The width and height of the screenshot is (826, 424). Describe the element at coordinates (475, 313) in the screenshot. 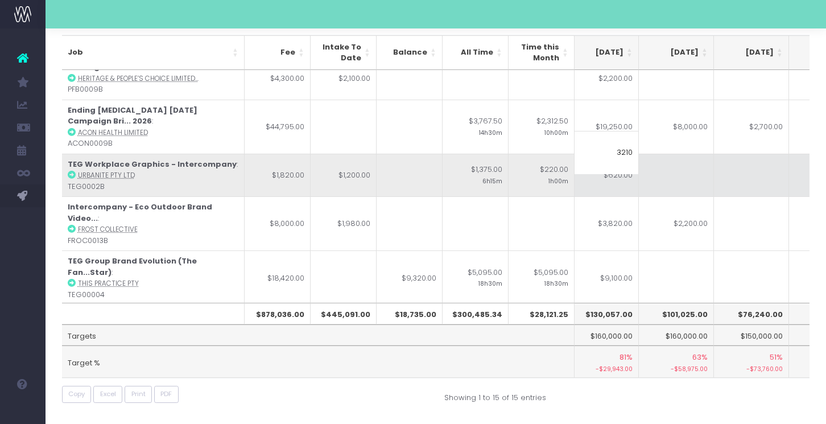

I see `th: $300,485.34` at that location.